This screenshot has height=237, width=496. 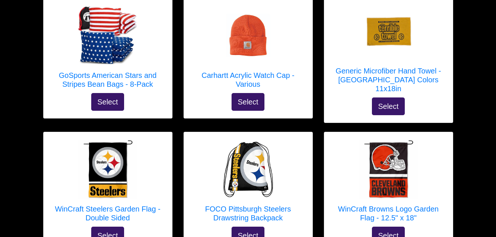 I want to click on img: WinCraft Browns Logo Garden Flag - 12.5" x 18", so click(x=389, y=169).